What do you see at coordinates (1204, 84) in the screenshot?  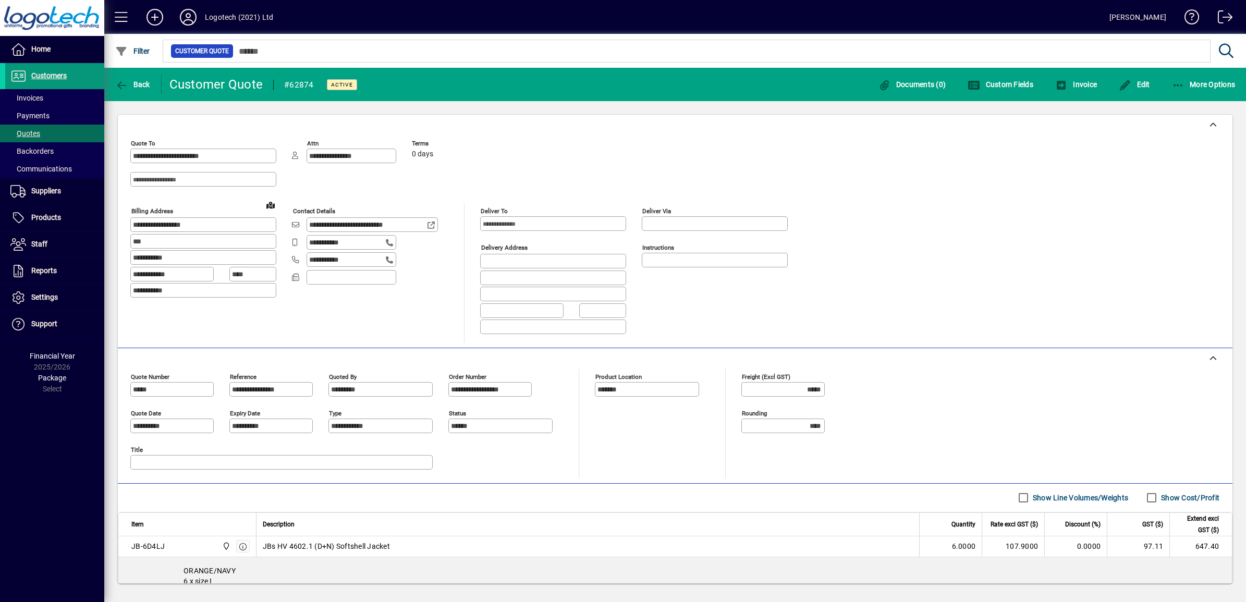 I see `button: More Options` at bounding box center [1204, 84].